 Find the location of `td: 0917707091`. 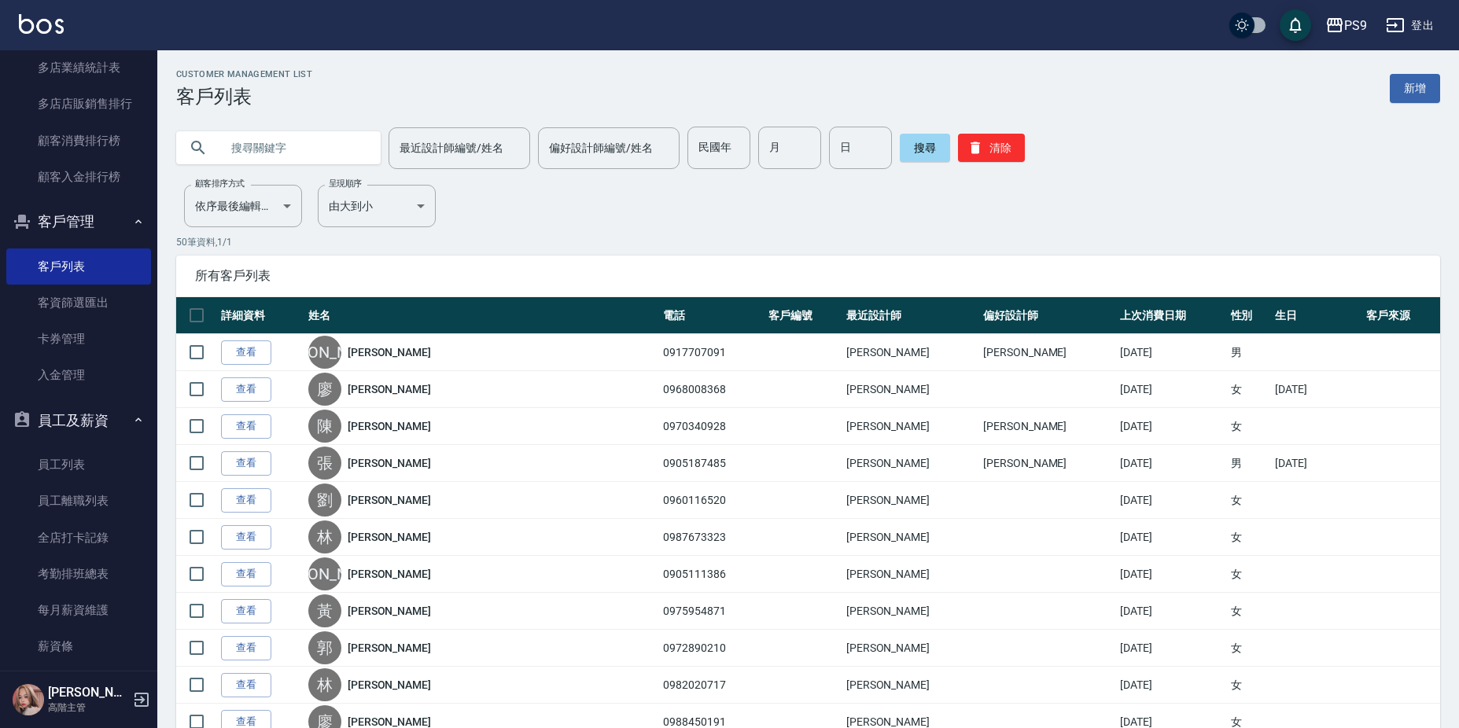

td: 0917707091 is located at coordinates (712, 352).